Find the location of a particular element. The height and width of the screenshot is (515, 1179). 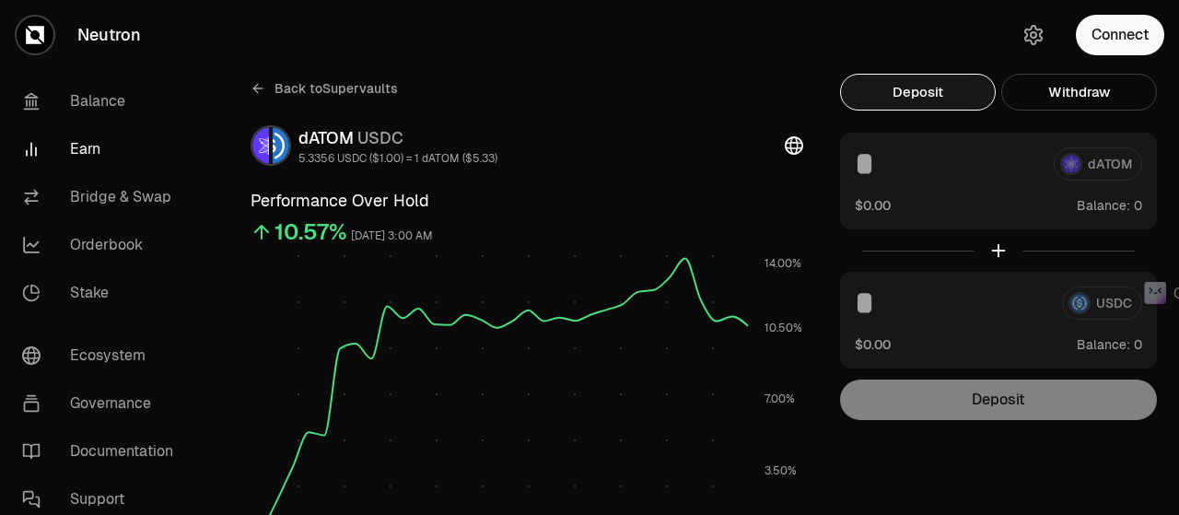

a: Back toSupervaults is located at coordinates (324, 88).